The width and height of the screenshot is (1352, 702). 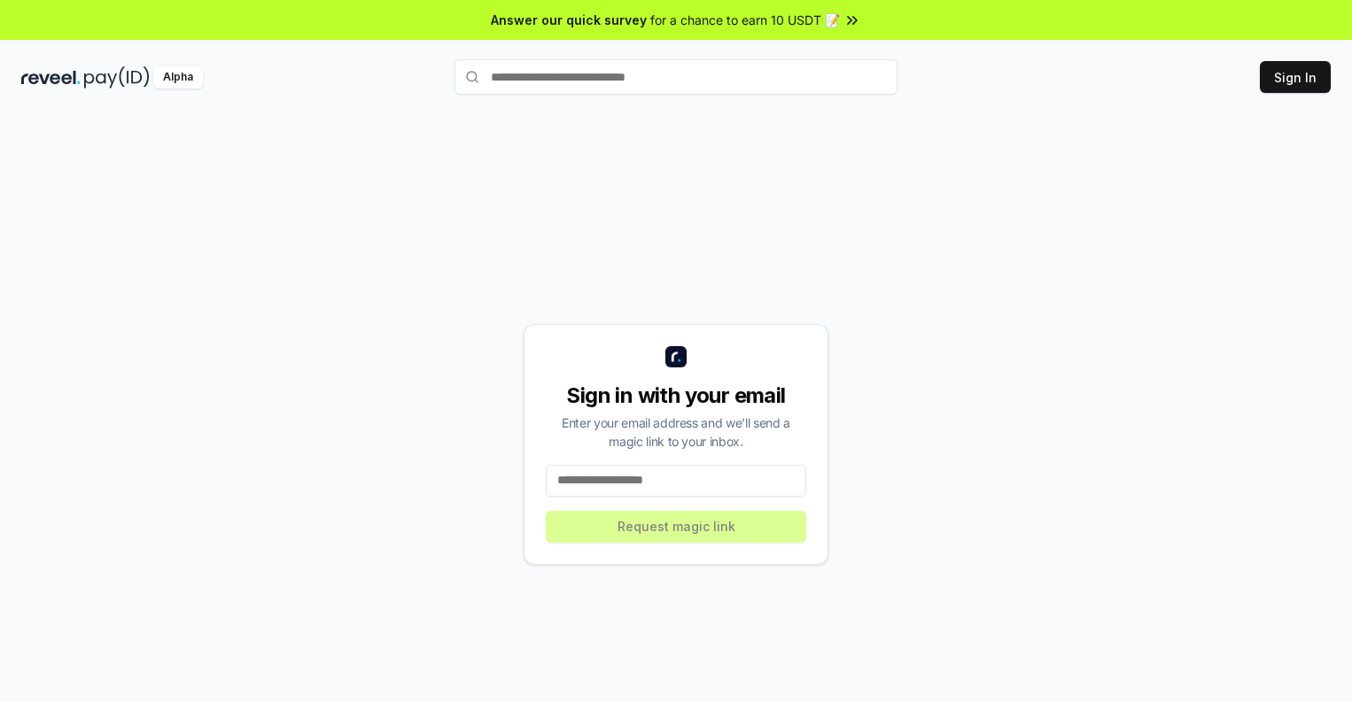 What do you see at coordinates (676, 357) in the screenshot?
I see `img: logo_small` at bounding box center [676, 357].